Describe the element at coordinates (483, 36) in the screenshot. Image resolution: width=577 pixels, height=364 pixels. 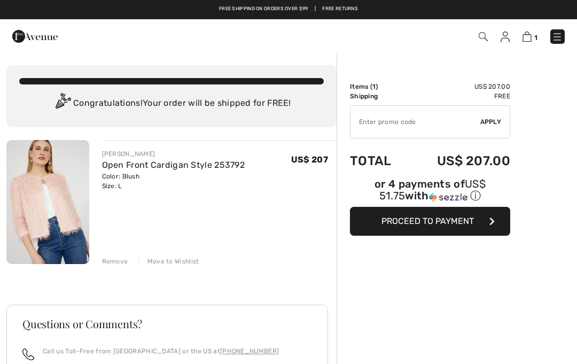
I see `img: Search` at that location.